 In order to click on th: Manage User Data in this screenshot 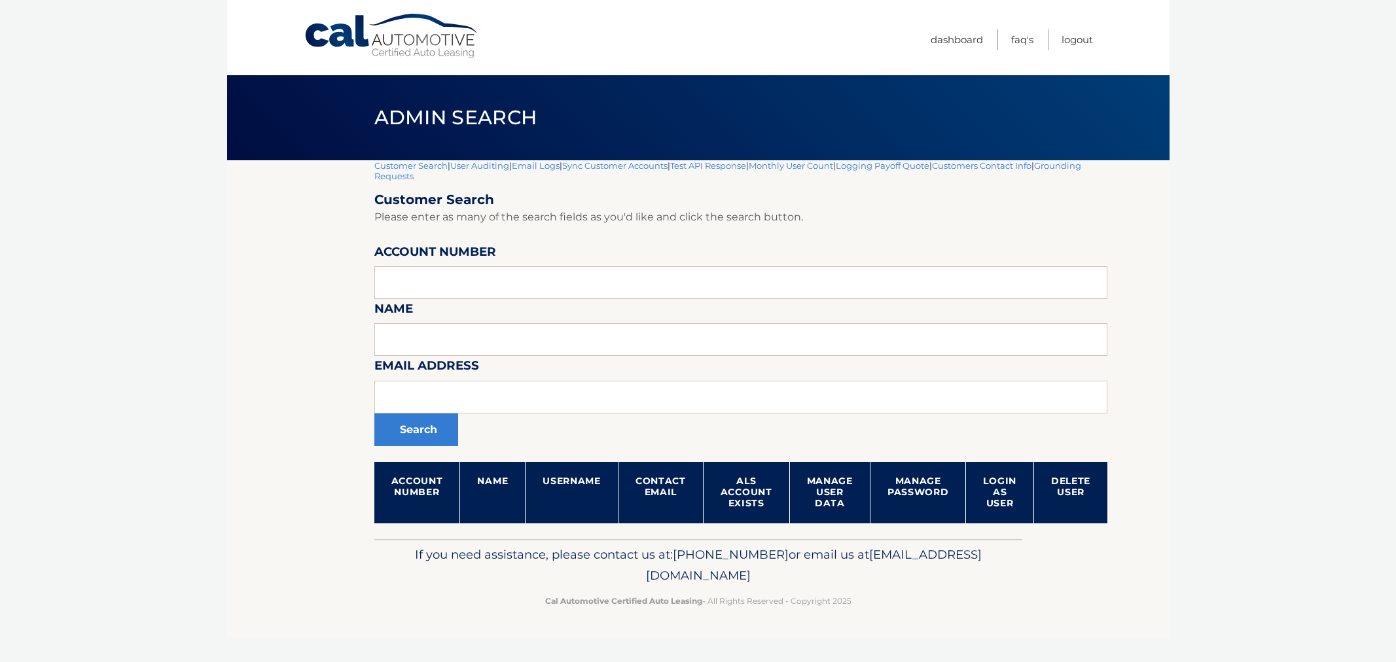, I will do `click(829, 493)`.